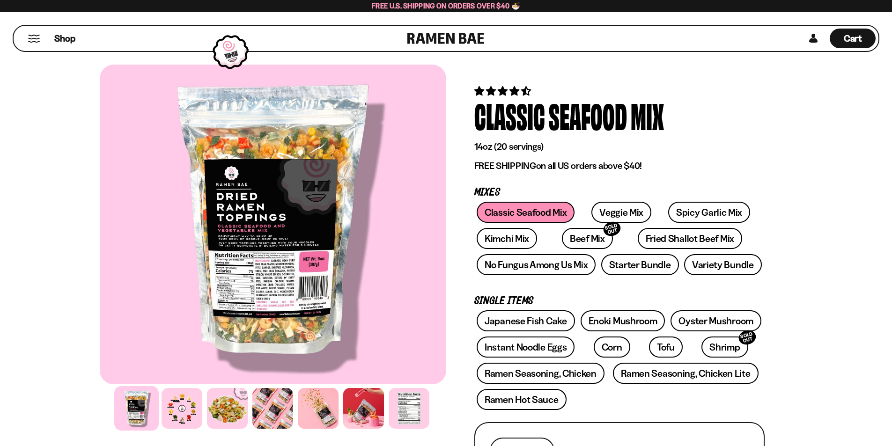 This screenshot has height=446, width=892. Describe the element at coordinates (65, 38) in the screenshot. I see `a: Shop` at that location.